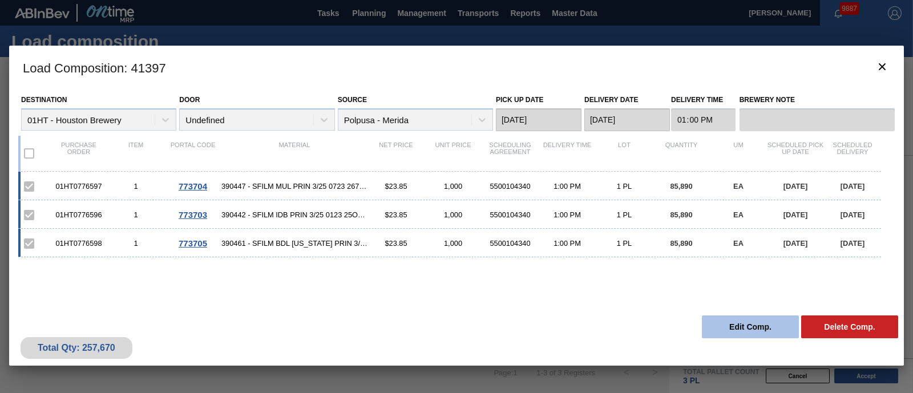  What do you see at coordinates (76, 348) in the screenshot?
I see `div: Total Qty: 257,670` at bounding box center [76, 348].